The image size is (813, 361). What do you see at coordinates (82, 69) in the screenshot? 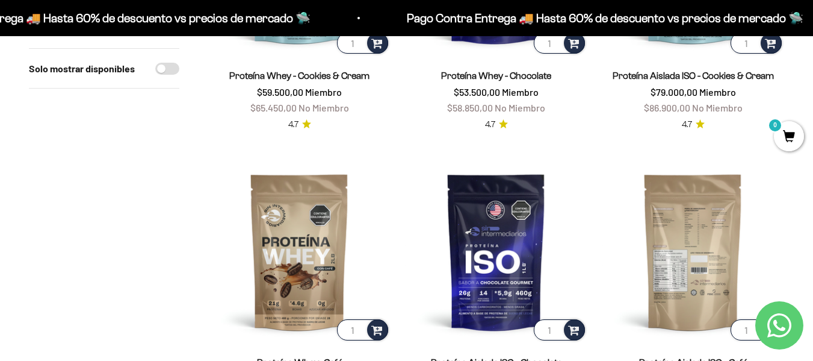
I see `label: Solo mostrar disponibles` at bounding box center [82, 69].